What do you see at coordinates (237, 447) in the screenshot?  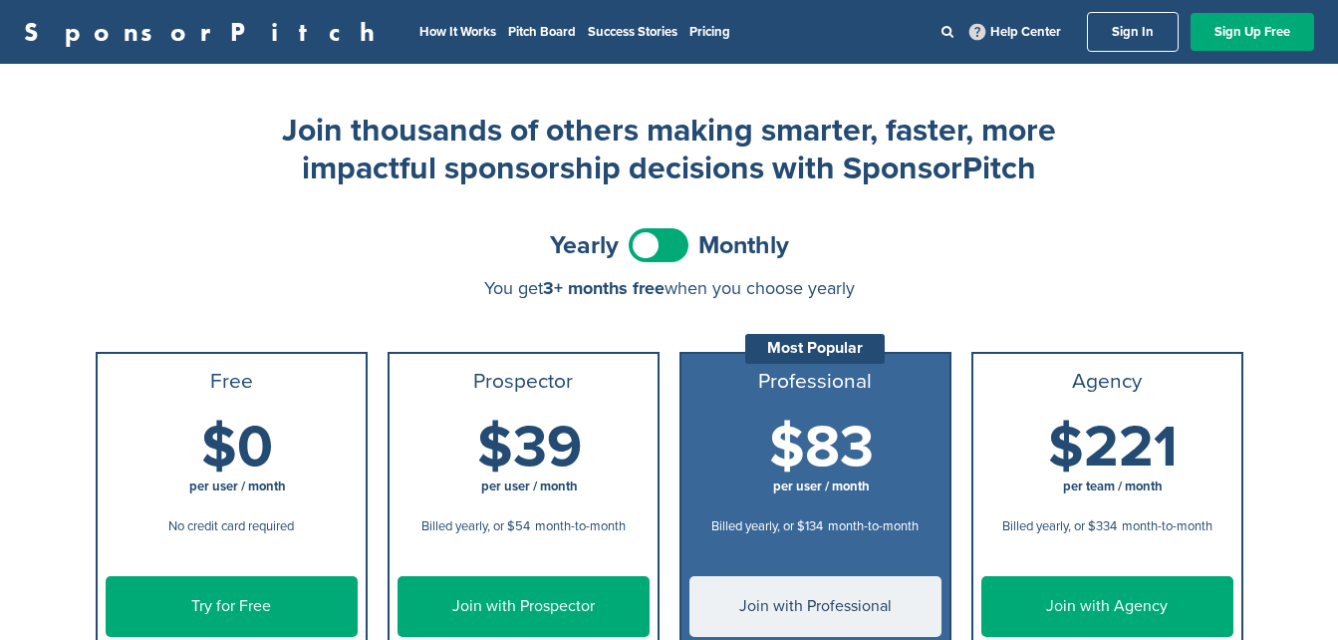 I see `span: $0` at bounding box center [237, 447].